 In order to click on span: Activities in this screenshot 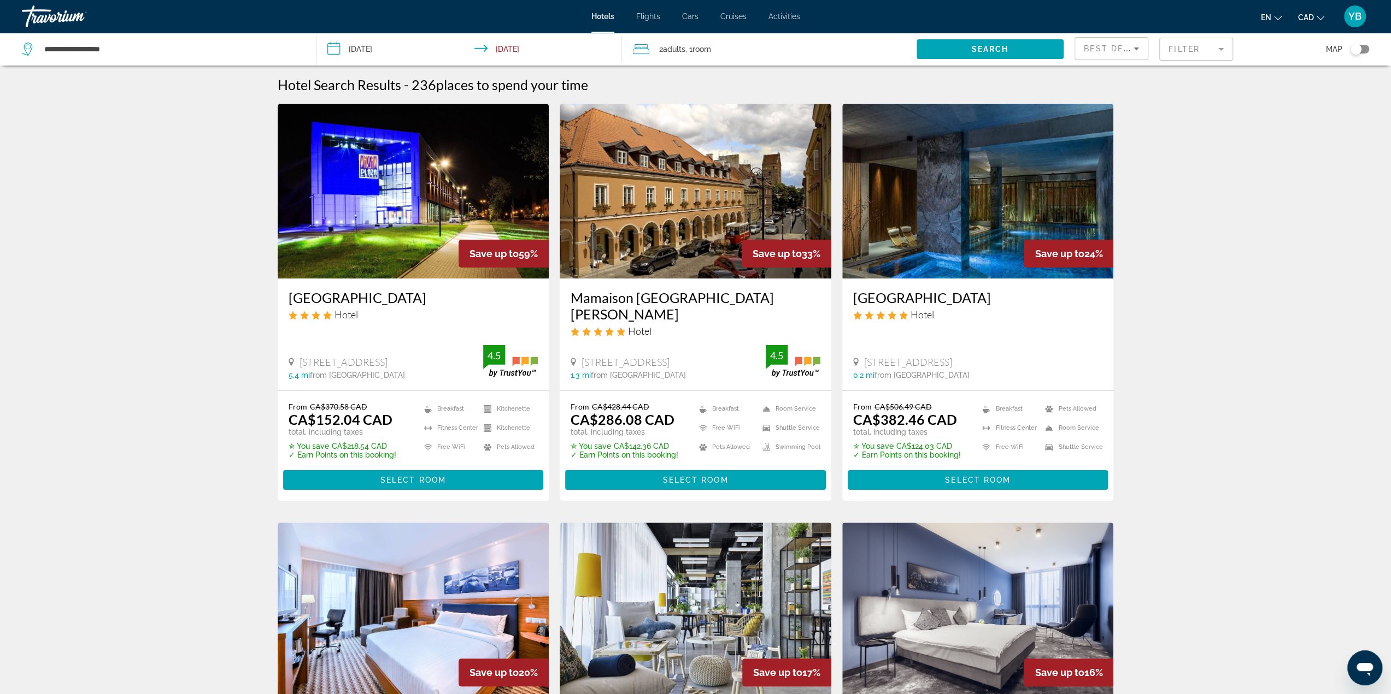, I will do `click(784, 16)`.